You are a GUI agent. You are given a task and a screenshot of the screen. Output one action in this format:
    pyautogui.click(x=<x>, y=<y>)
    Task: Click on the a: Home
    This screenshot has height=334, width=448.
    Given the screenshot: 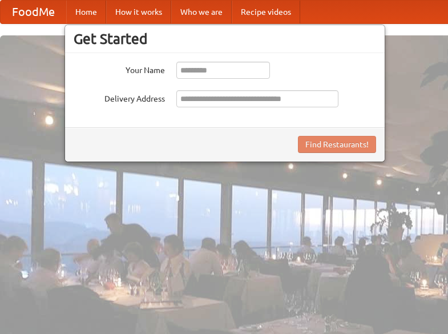 What is the action you would take?
    pyautogui.click(x=86, y=12)
    